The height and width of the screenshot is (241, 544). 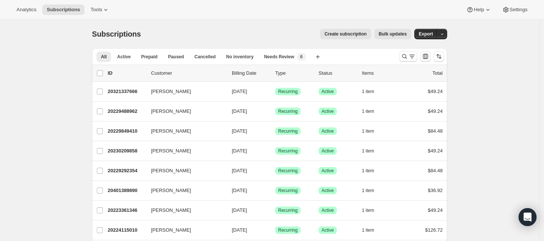 What do you see at coordinates (279, 57) in the screenshot?
I see `span: Needs Review` at bounding box center [279, 57].